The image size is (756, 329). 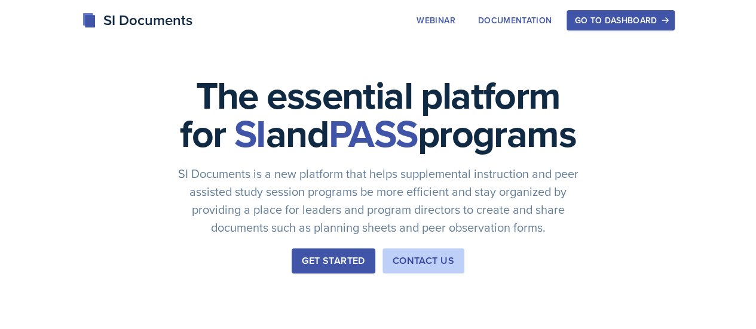 What do you see at coordinates (333, 261) in the screenshot?
I see `button: Get Started` at bounding box center [333, 261].